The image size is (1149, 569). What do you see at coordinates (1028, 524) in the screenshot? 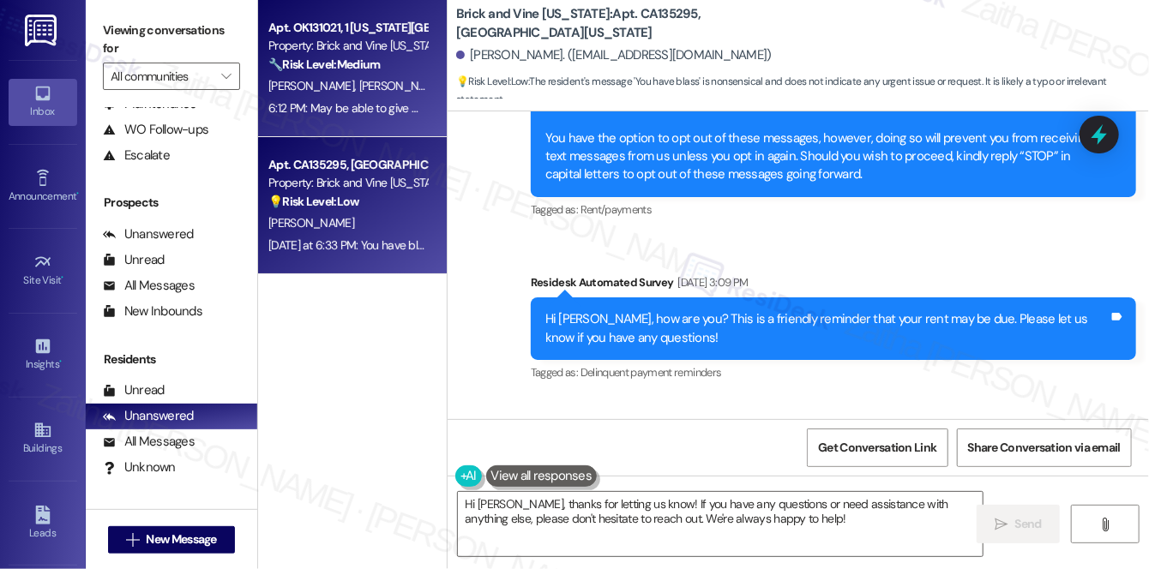
I see `span: Send` at bounding box center [1028, 524].